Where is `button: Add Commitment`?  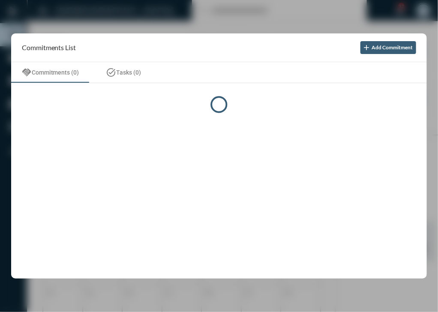
button: Add Commitment is located at coordinates (388, 48).